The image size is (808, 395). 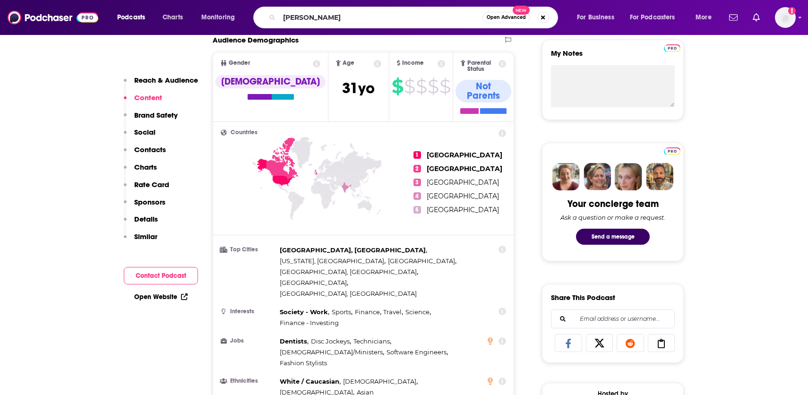 What do you see at coordinates (146, 236) in the screenshot?
I see `p: Similar` at bounding box center [146, 236].